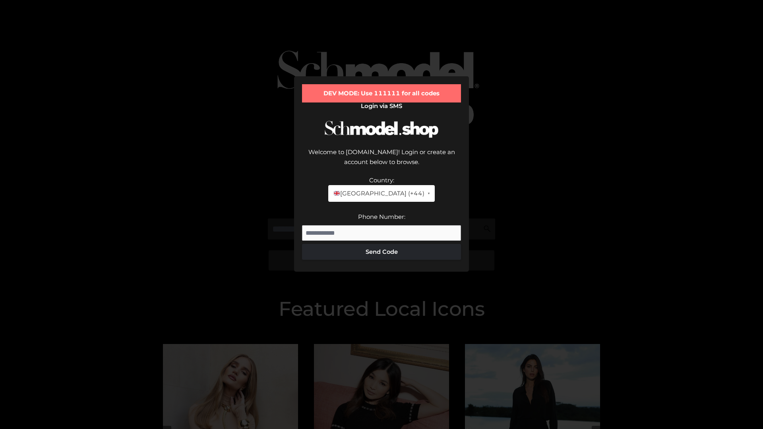 Image resolution: width=763 pixels, height=429 pixels. I want to click on h2: Login via SMS, so click(381, 106).